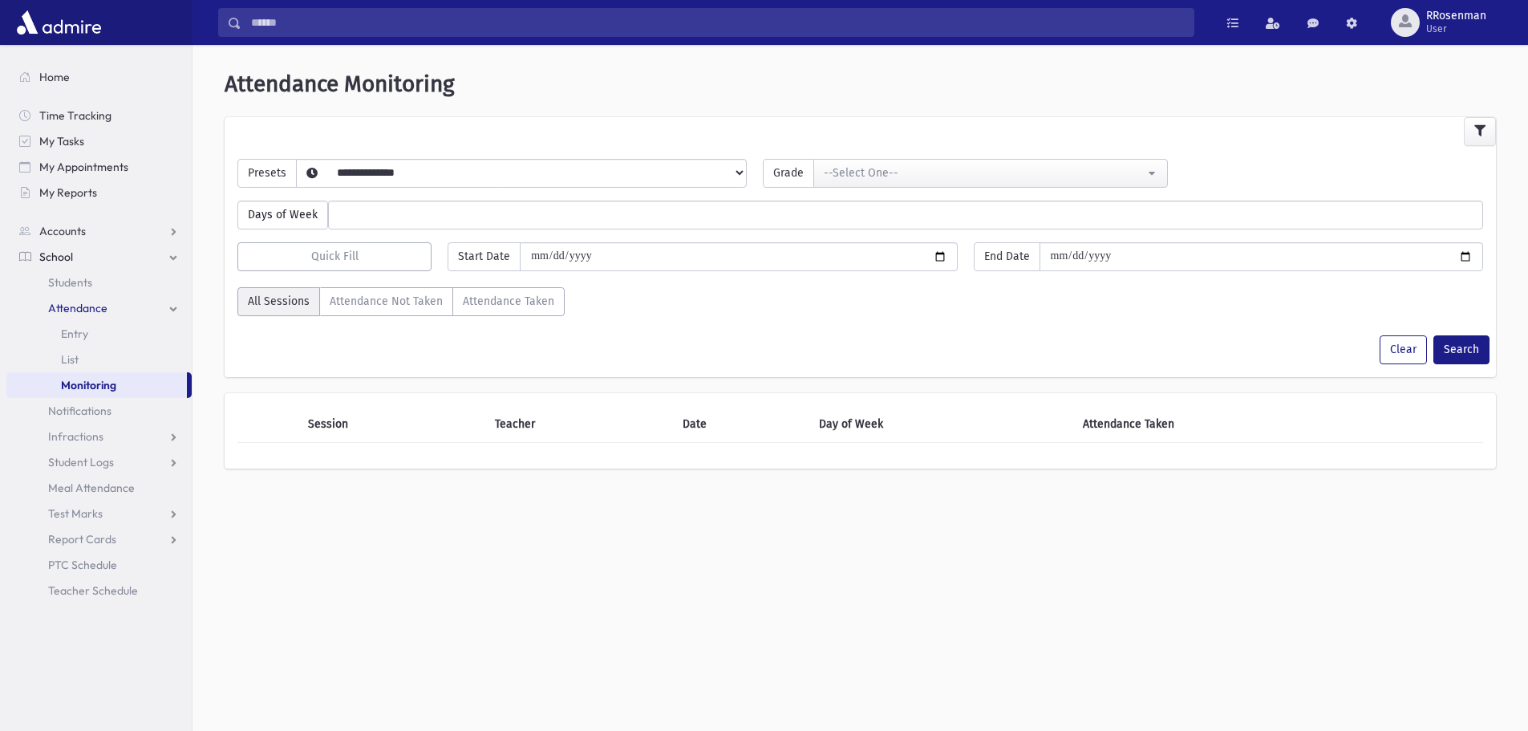  Describe the element at coordinates (99, 359) in the screenshot. I see `a: List` at that location.